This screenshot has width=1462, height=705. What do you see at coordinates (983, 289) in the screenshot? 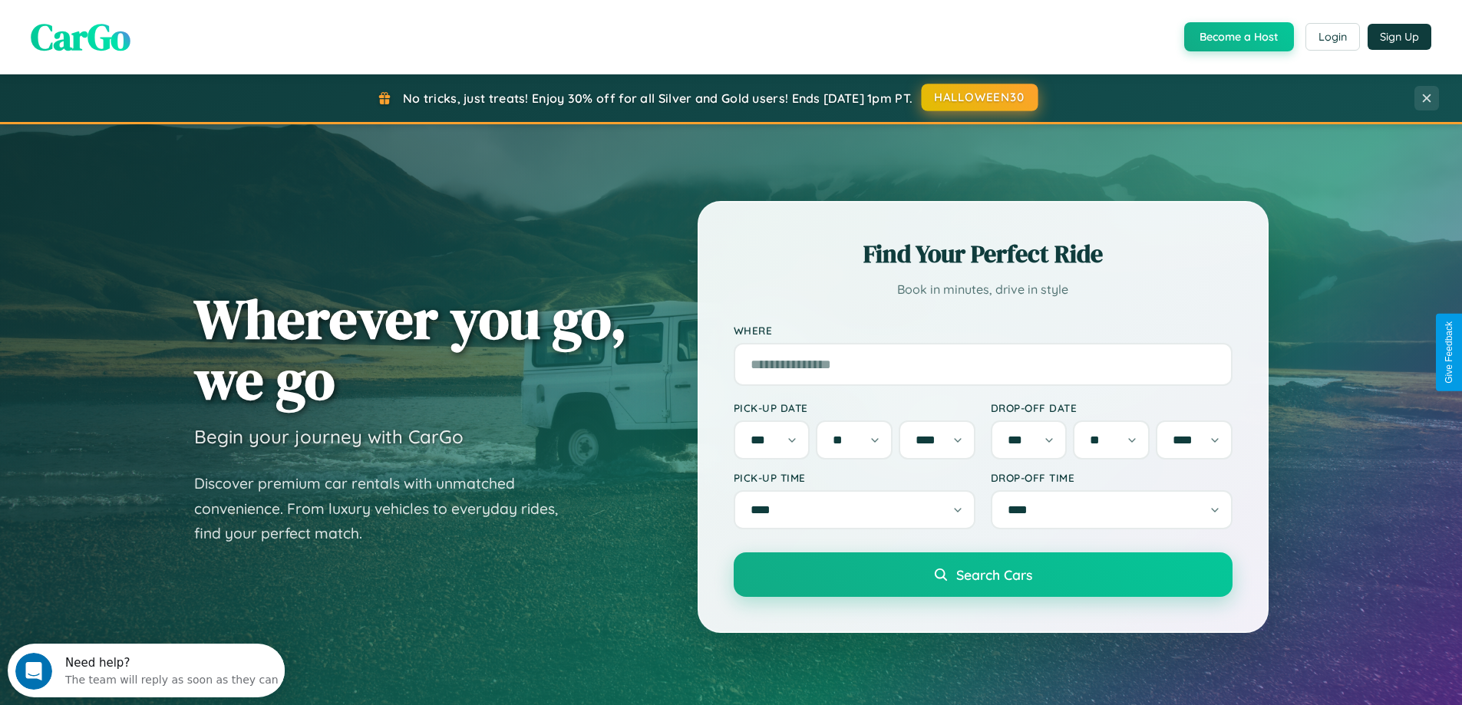
I see `p: Book in minutes, drive in style` at bounding box center [983, 289].